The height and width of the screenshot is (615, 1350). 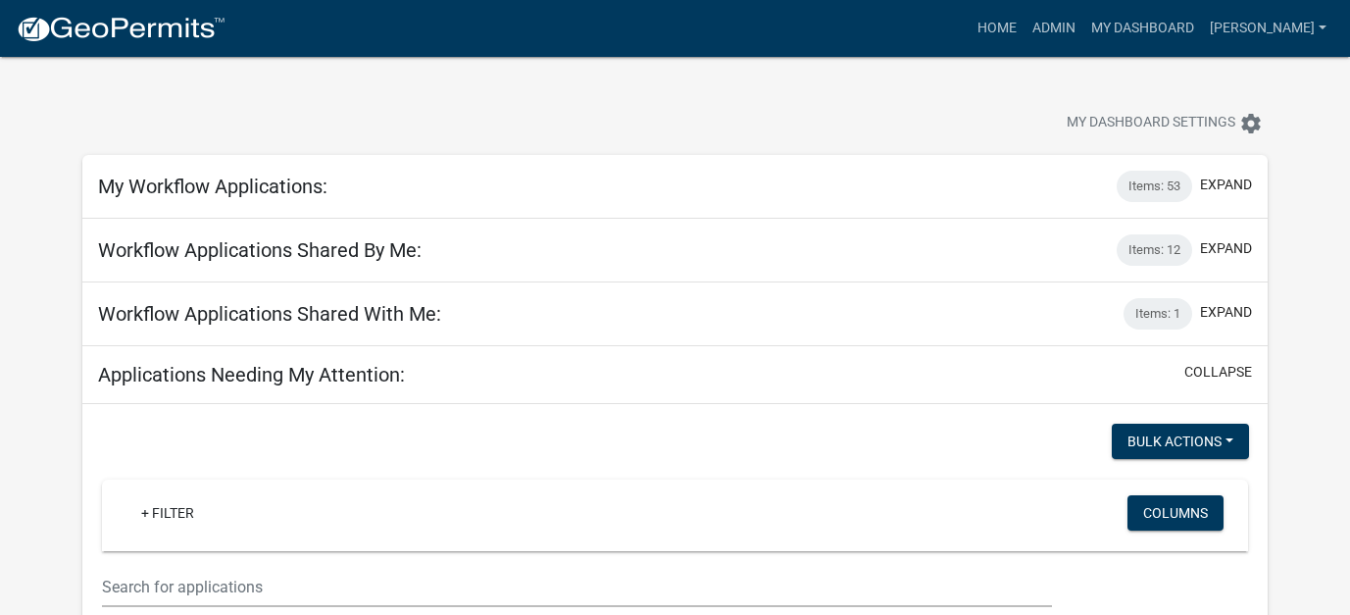 I want to click on button: collapse, so click(x=1217, y=371).